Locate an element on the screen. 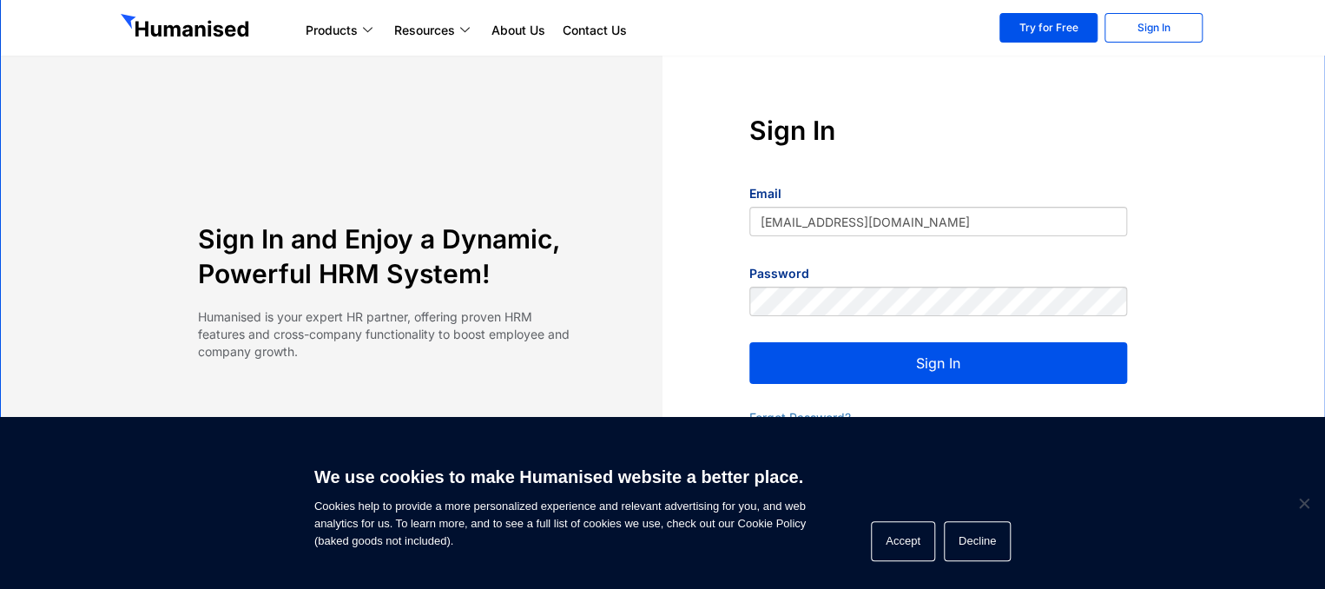 The image size is (1325, 589). h6: We use cookies to make Humanised website a better place. is located at coordinates (560, 477).